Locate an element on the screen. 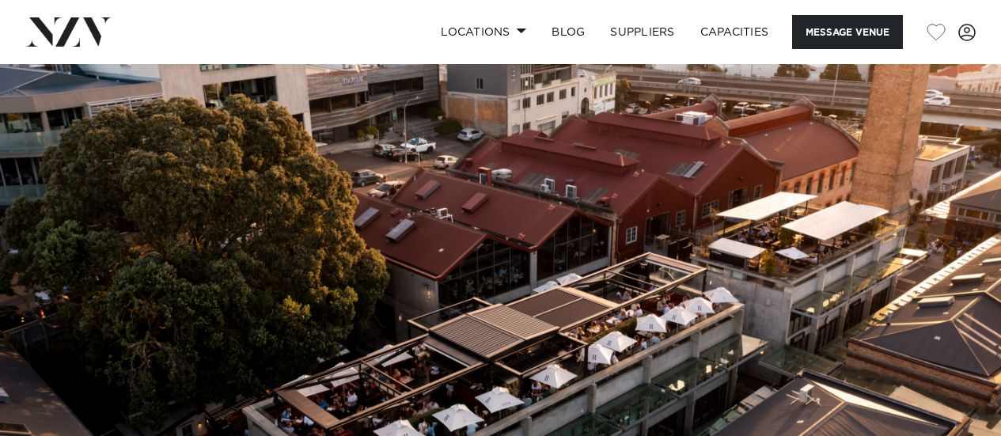  a: SUPPLIERS is located at coordinates (642, 32).